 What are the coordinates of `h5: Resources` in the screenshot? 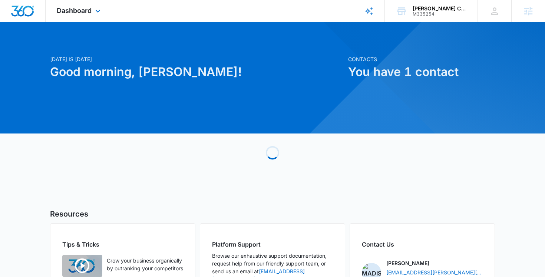 It's located at (273, 214).